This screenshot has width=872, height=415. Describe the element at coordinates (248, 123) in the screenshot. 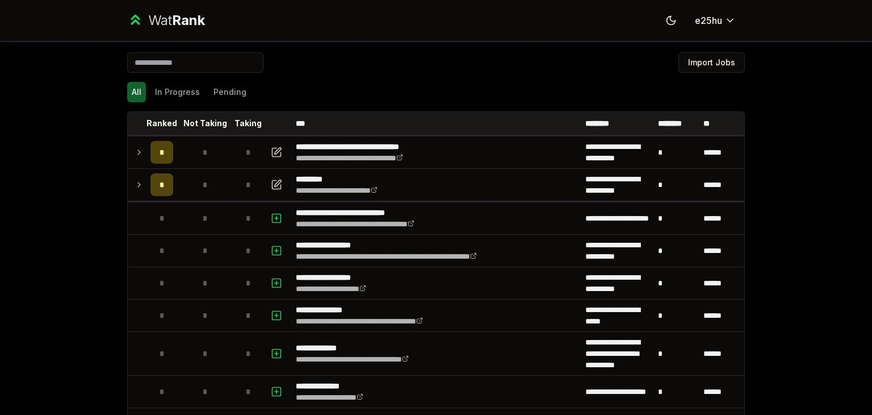

I see `p: Taking` at that location.